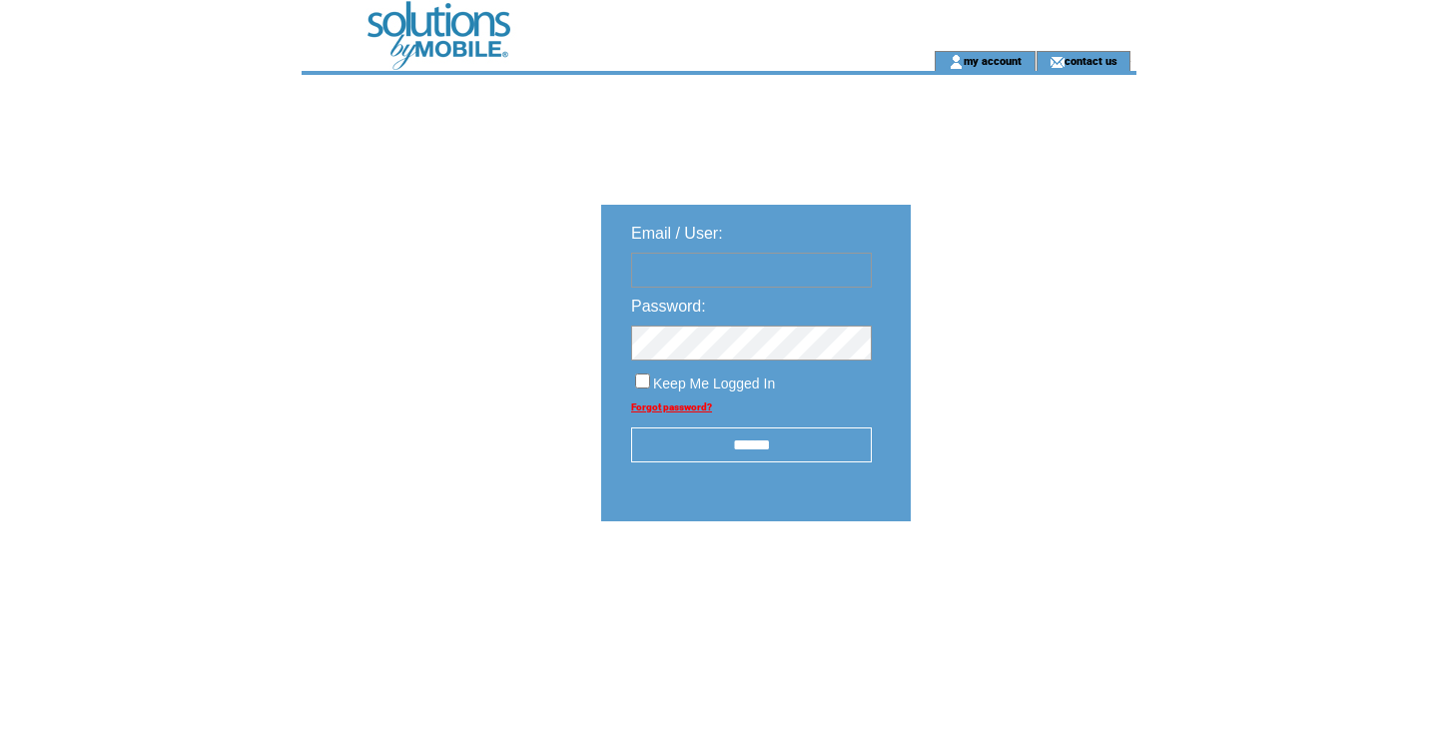 This screenshot has height=752, width=1438. What do you see at coordinates (1018, 583) in the screenshot?
I see `img: transparent.png;jsessionid=C443B66E4FCEC0666DBF4EFD283498D9` at bounding box center [1018, 583].